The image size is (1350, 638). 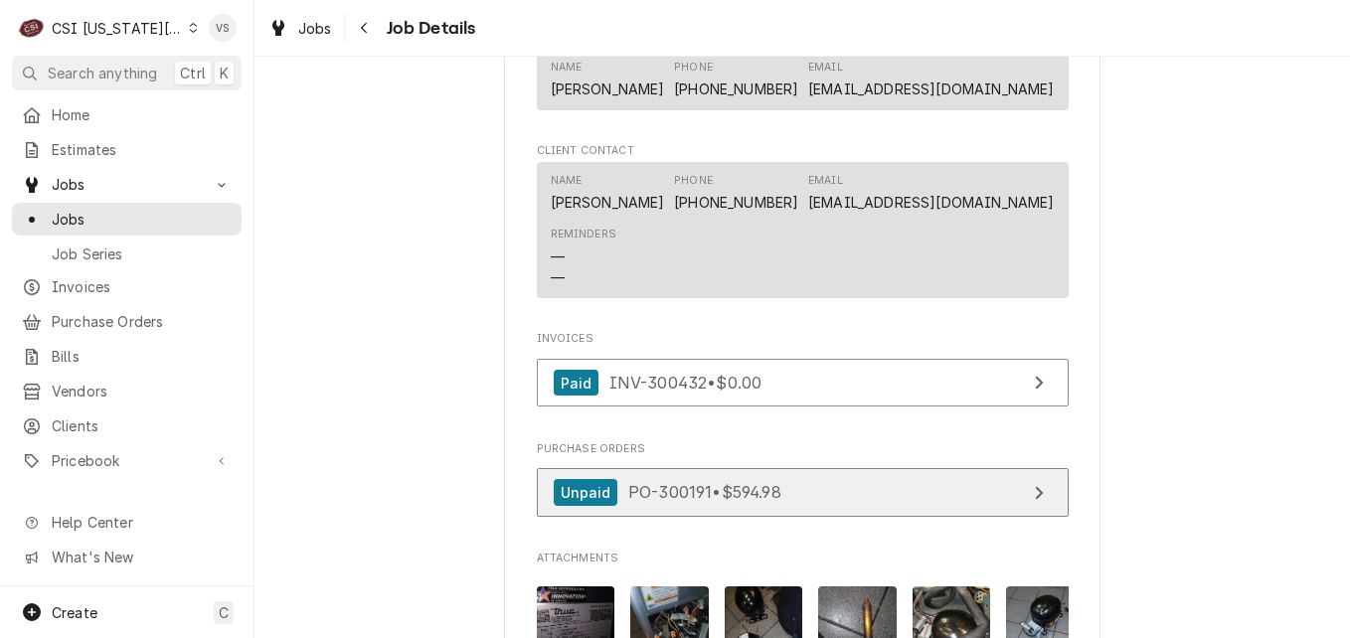 What do you see at coordinates (141, 391) in the screenshot?
I see `span: Vendors` at bounding box center [141, 391].